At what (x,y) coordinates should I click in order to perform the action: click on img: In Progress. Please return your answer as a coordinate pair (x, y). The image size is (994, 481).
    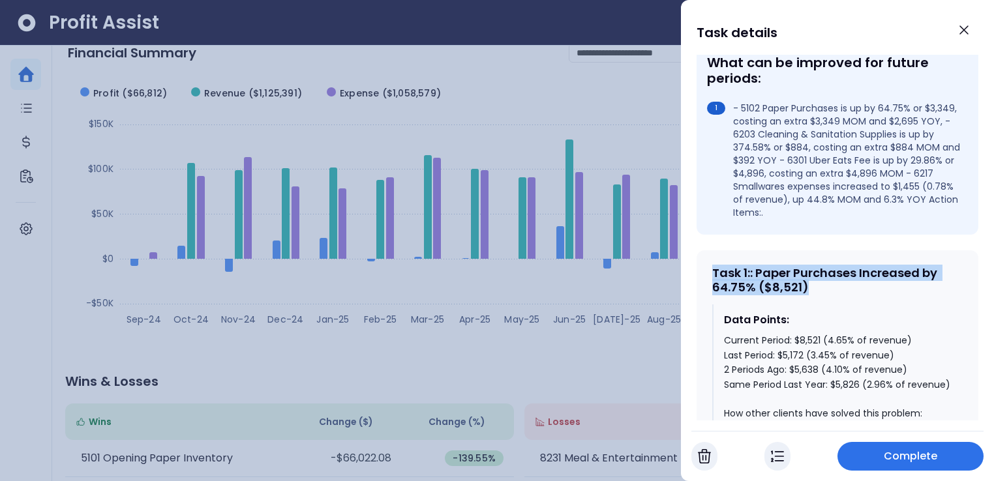
    Looking at the image, I should click on (777, 456).